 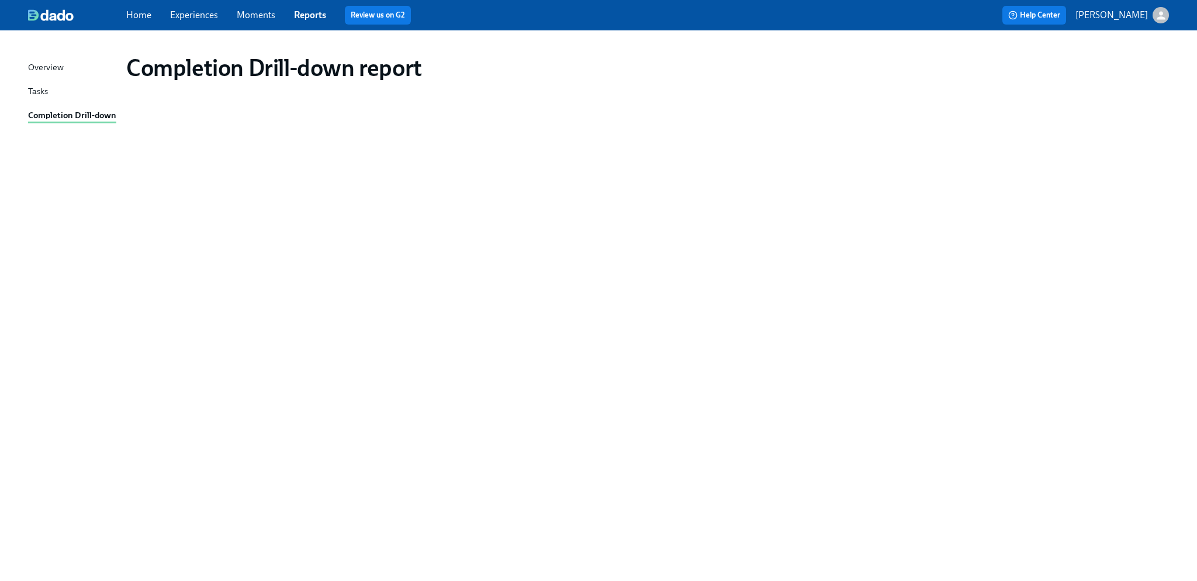 I want to click on a: Moments, so click(x=256, y=15).